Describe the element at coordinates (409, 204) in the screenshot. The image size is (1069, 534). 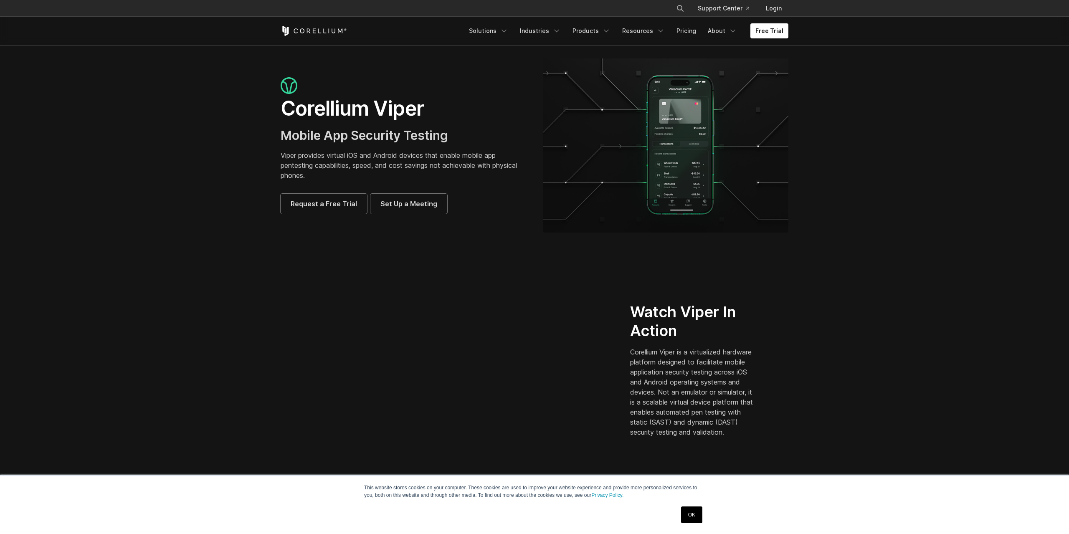
I see `a: Set Up a Meeting` at that location.